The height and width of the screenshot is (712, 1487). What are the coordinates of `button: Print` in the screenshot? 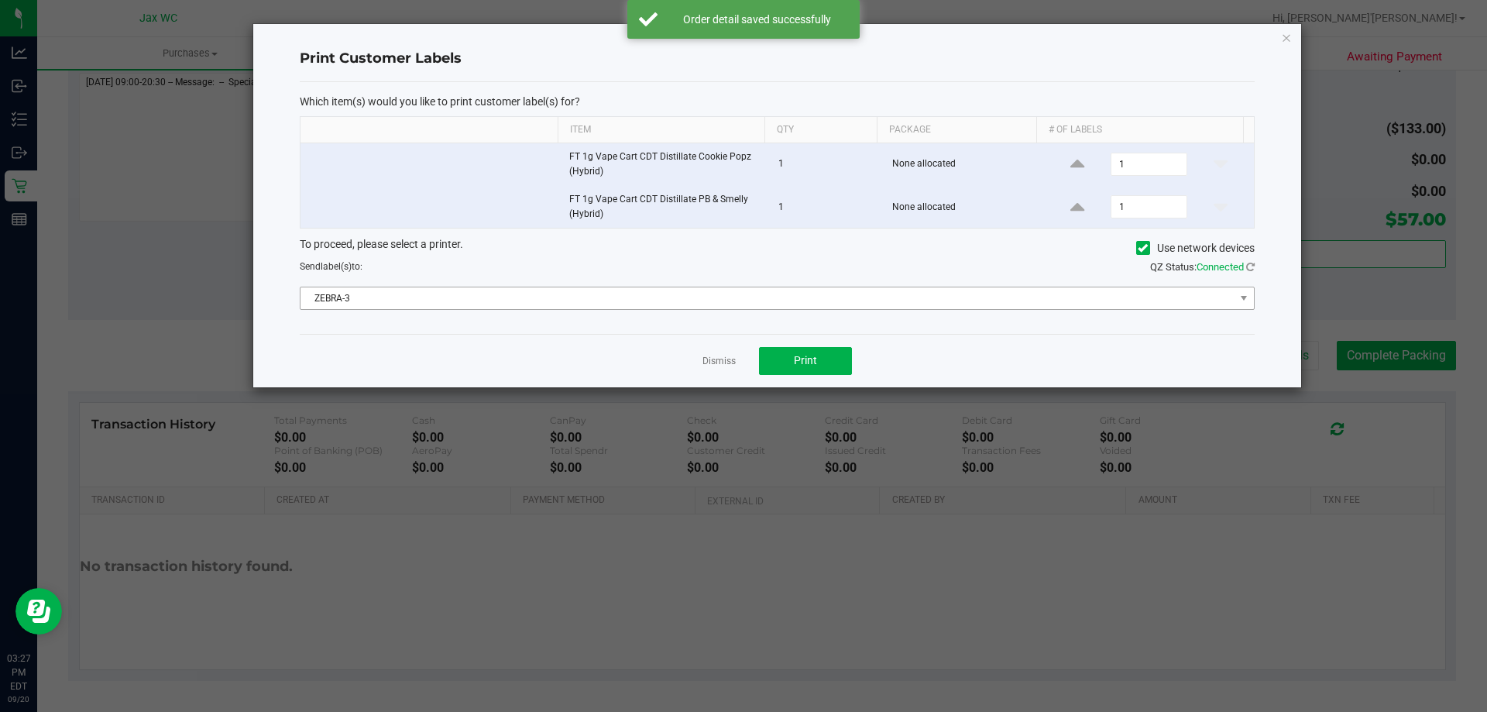 It's located at (805, 361).